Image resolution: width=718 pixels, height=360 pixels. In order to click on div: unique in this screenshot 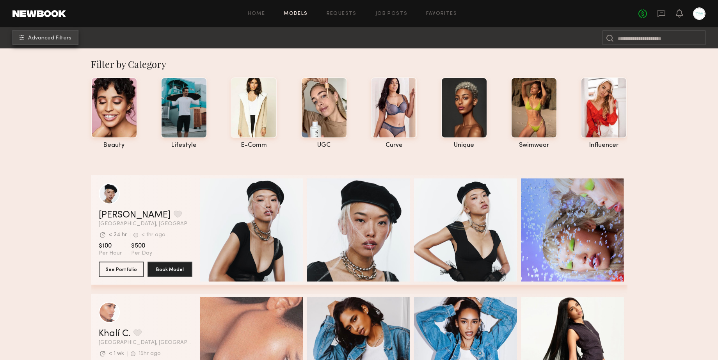, I will do `click(464, 145)`.